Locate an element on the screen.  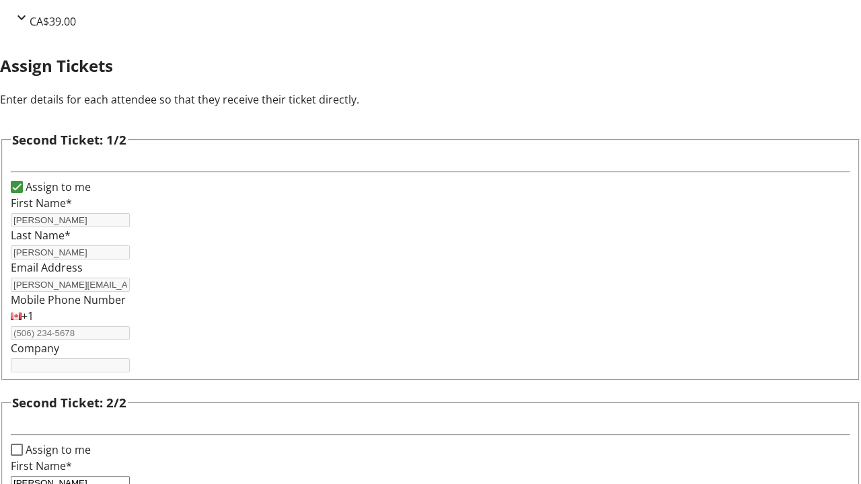
label: Mobile Phone Number is located at coordinates (68, 300).